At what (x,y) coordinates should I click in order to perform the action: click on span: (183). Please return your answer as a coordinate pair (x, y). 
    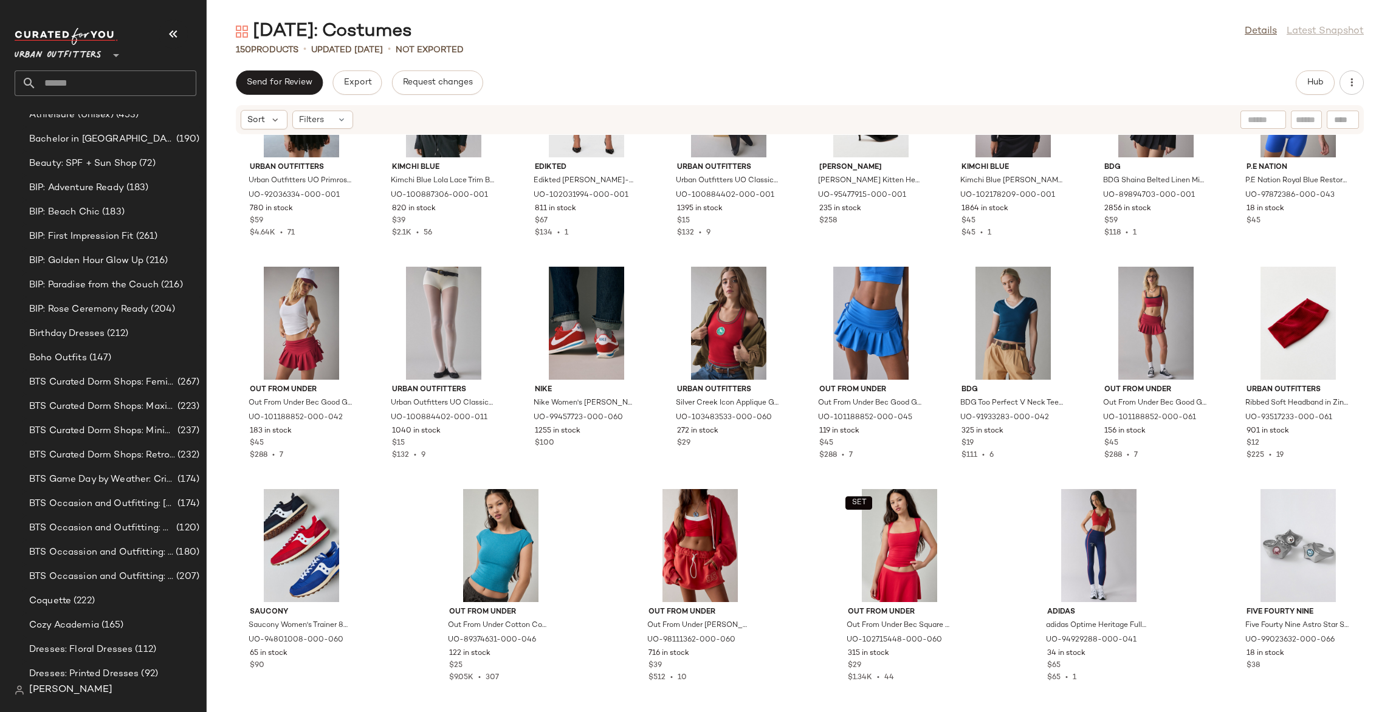
    Looking at the image, I should click on (112, 212).